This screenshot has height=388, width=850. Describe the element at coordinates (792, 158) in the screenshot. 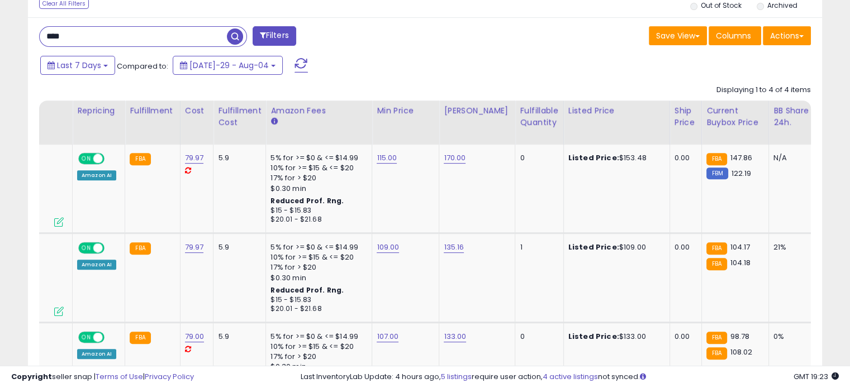

I see `div: N/A` at that location.